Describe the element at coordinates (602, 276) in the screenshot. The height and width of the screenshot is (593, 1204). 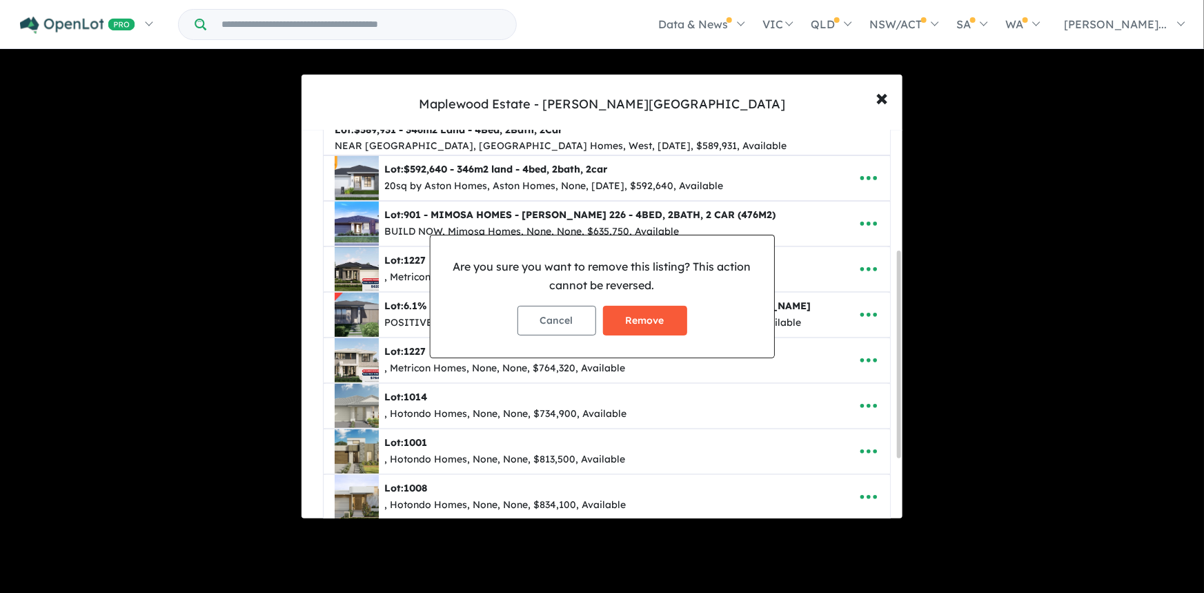
I see `p: Are you sure you want to remove this listing? This action cannot be reversed.` at that location.